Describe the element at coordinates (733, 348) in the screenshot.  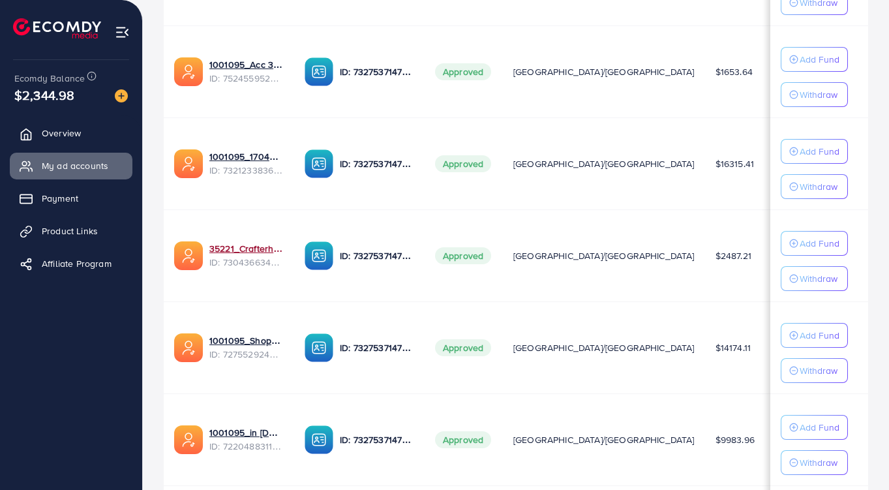
I see `span: $14174.11` at that location.